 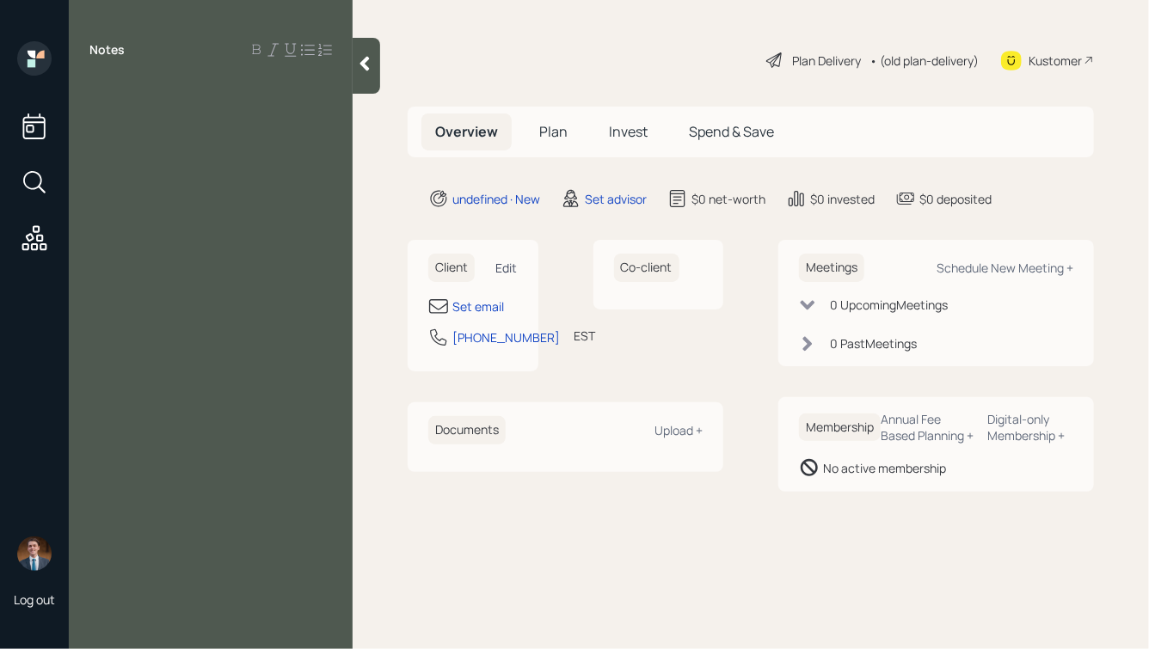 What do you see at coordinates (616, 199) in the screenshot?
I see `div: Set advisor` at bounding box center [616, 199].